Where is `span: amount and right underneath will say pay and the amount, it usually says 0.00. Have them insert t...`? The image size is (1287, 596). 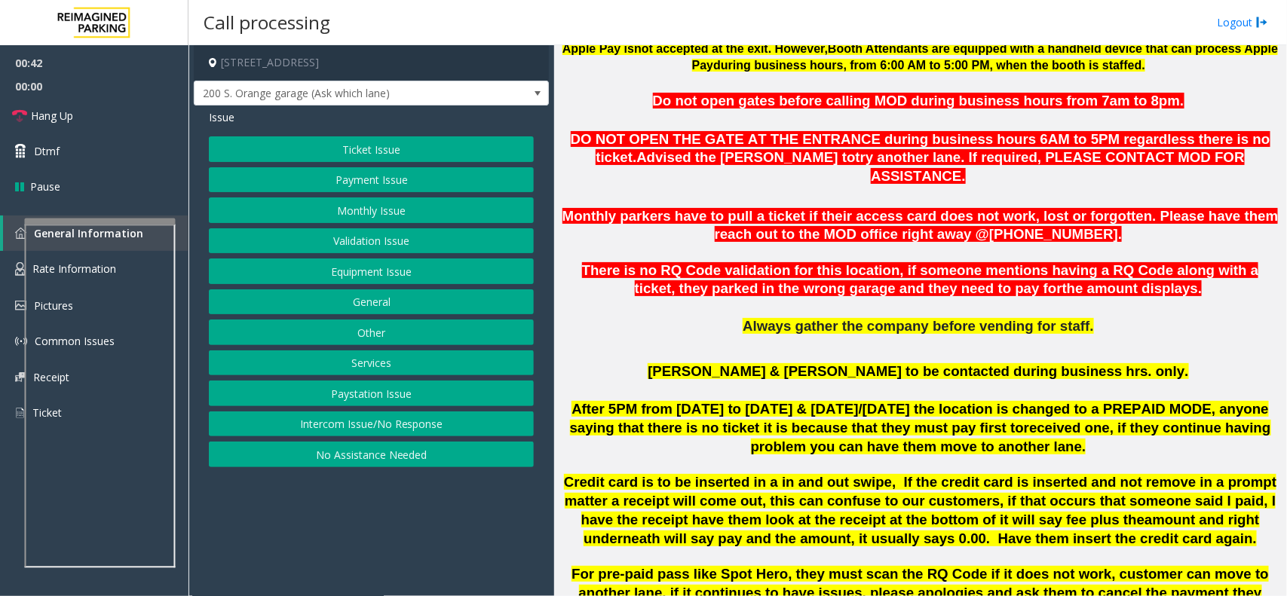
span: amount and right underneath will say pay and the amount, it usually says 0.00. Have them insert t... is located at coordinates (921, 529).